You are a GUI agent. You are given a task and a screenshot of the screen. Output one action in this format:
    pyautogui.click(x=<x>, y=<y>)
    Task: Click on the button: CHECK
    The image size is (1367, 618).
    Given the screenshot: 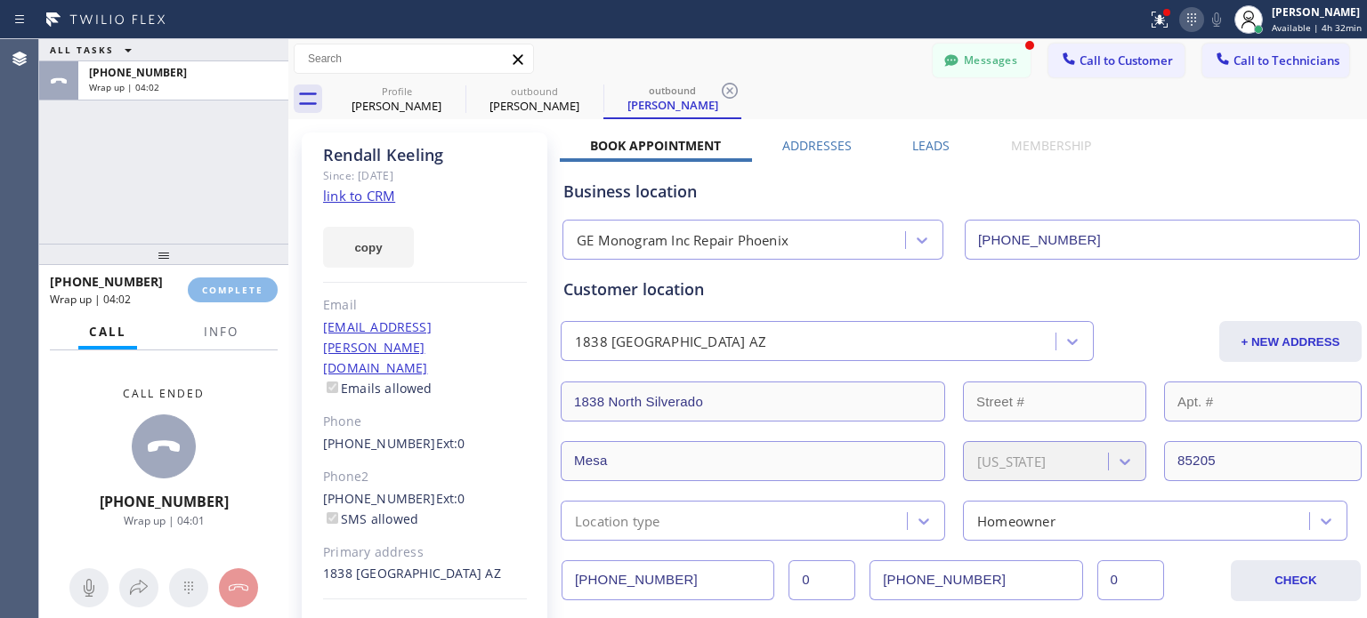 What is the action you would take?
    pyautogui.click(x=1296, y=581)
    